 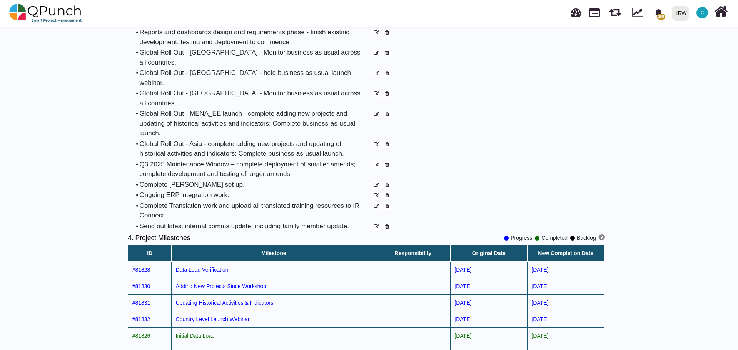 I want to click on div: Global Roll Out - MENA_EE launch - complete adding new projects and updating of historical activi..., so click(x=255, y=123).